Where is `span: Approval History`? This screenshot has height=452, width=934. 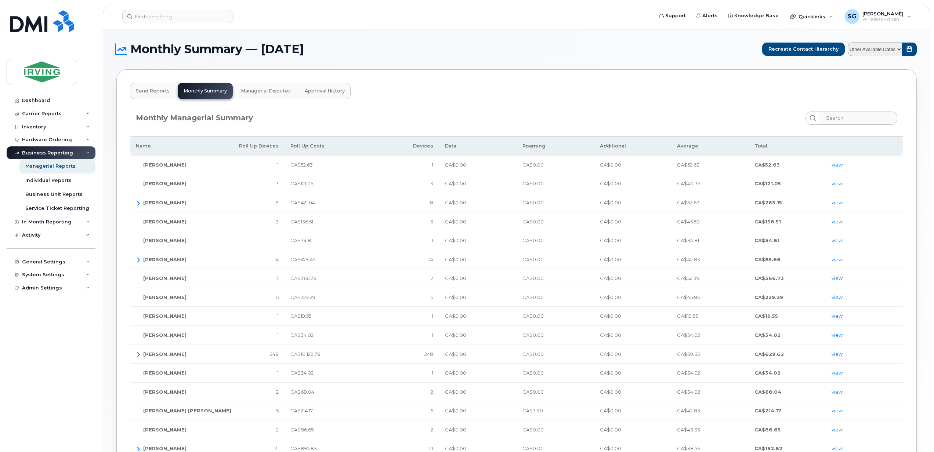
span: Approval History is located at coordinates (325, 91).